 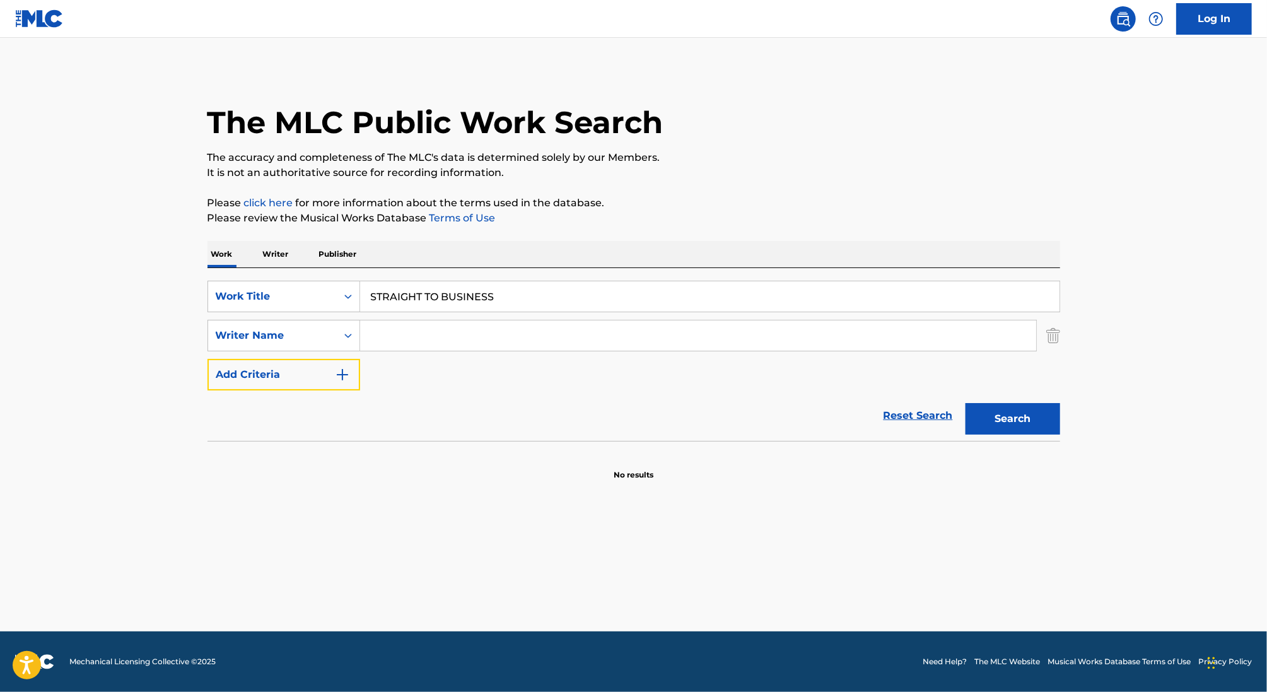 What do you see at coordinates (1225, 662) in the screenshot?
I see `a: Privacy Policy` at bounding box center [1225, 662].